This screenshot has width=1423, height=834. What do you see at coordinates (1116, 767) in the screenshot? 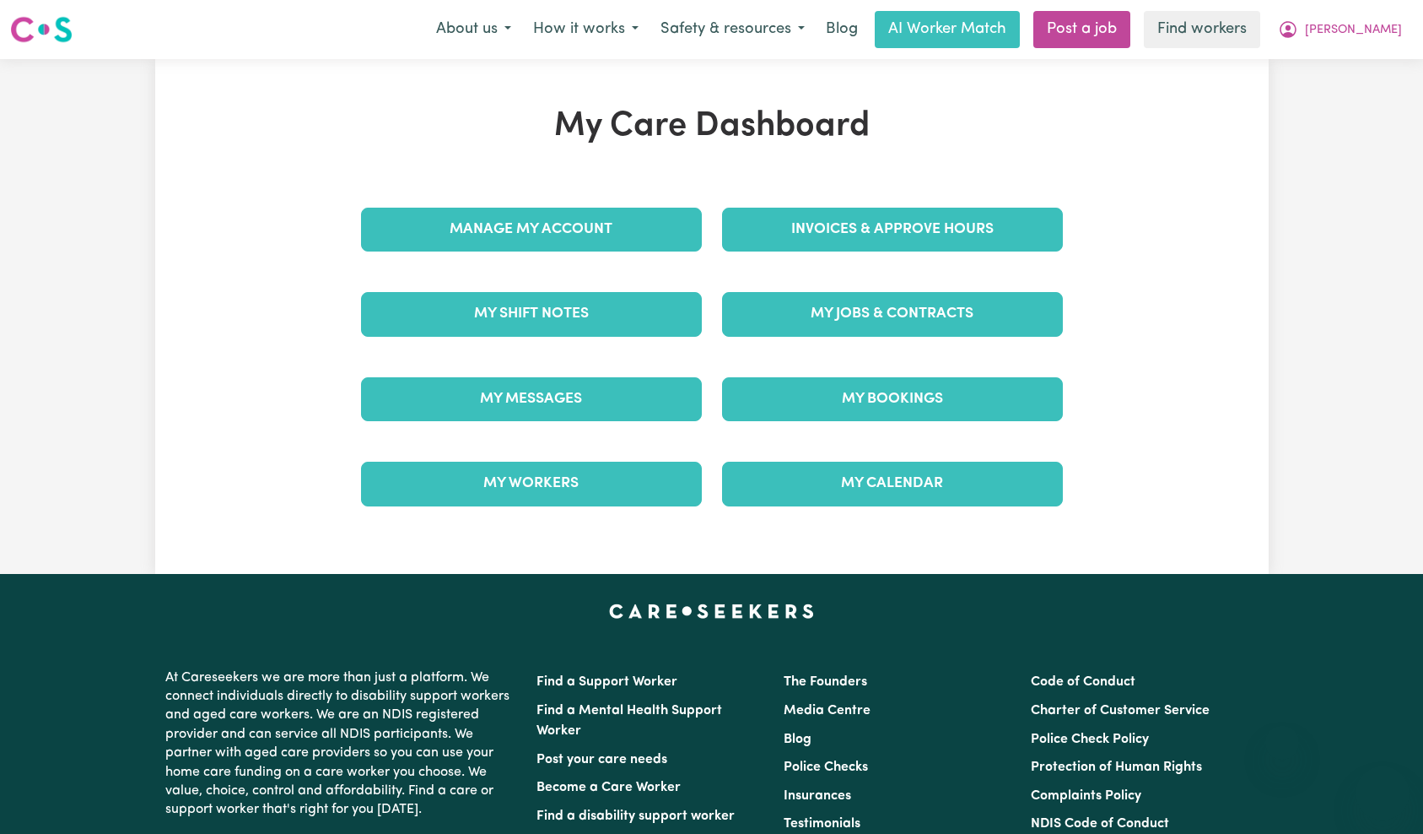
I see `a: Protection of Human Rights` at bounding box center [1116, 767].